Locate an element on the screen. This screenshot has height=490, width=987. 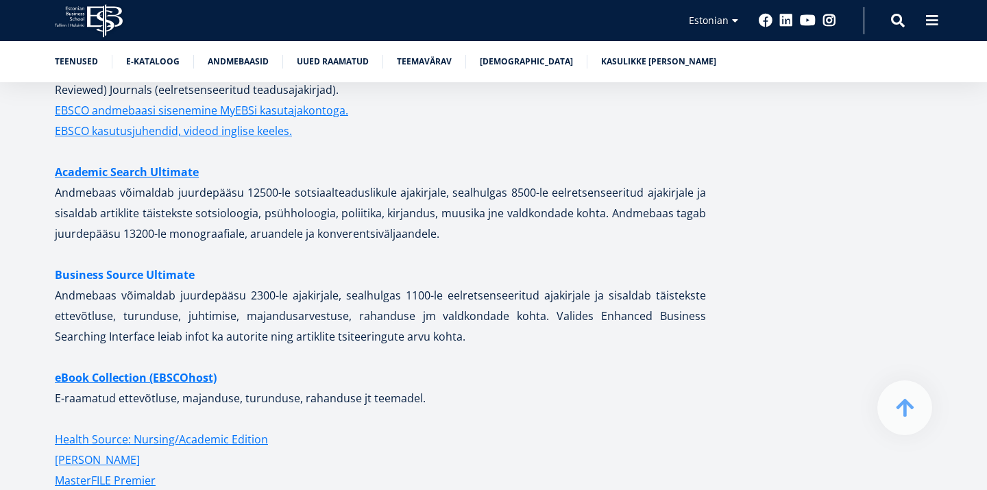
p: Andmebaas võimaldab juurdepääsu 12500-le sotsiaalteaduslikule ajakirjale, sealhulgas 8500-le eelr... is located at coordinates (381, 203).